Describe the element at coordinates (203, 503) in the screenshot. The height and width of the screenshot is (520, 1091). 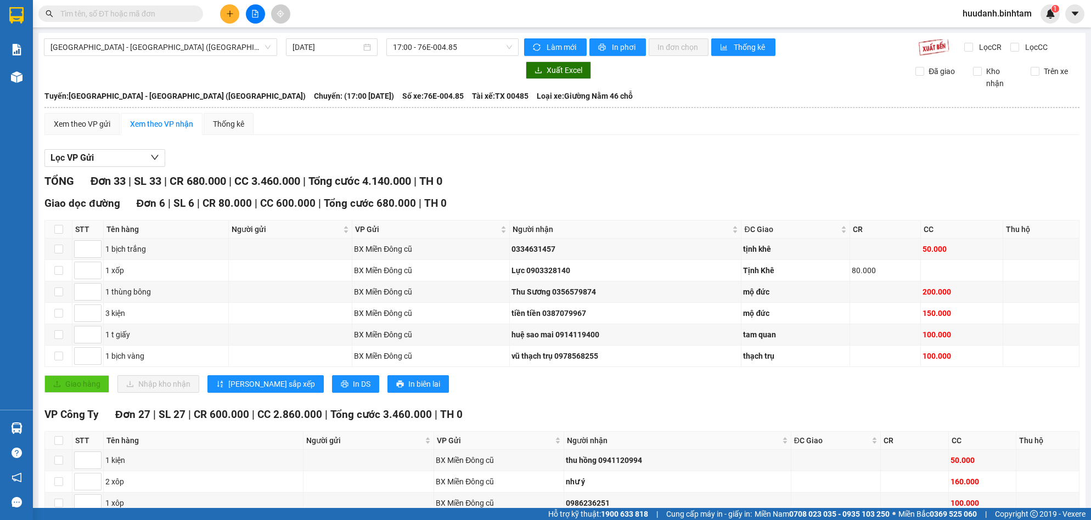
I see `div: 1 xôp` at that location.